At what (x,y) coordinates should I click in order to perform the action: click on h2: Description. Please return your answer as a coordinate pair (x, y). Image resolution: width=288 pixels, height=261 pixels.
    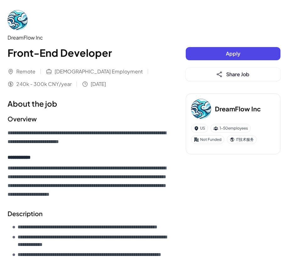
    Looking at the image, I should click on (90, 213).